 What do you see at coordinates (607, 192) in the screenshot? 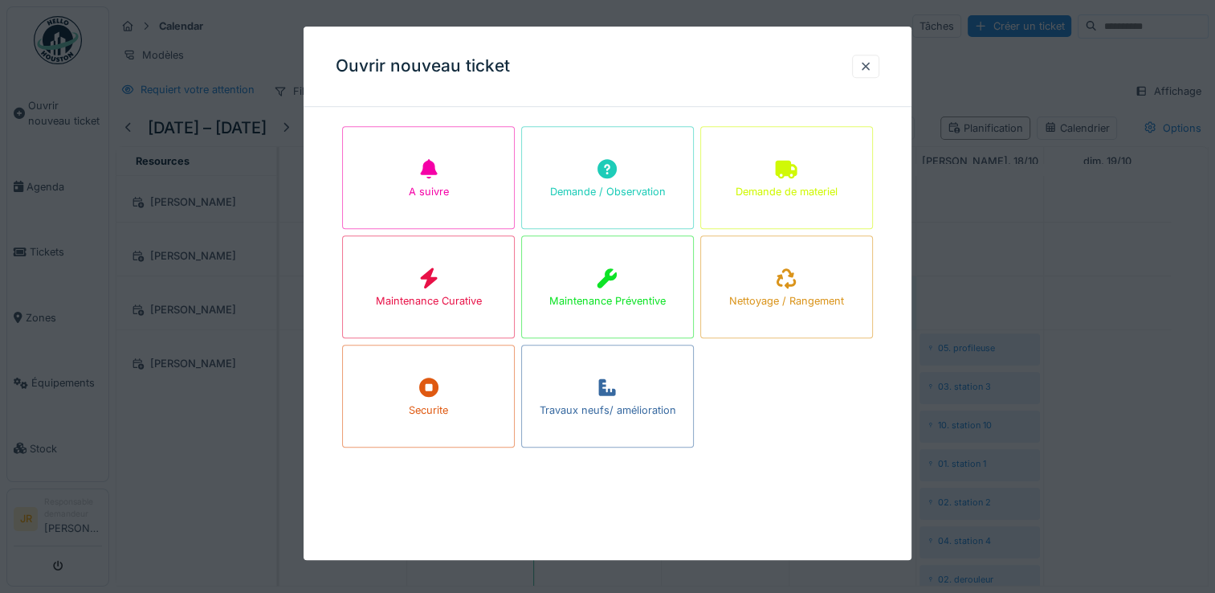
I see `div: Demande / Observation` at bounding box center [607, 192].